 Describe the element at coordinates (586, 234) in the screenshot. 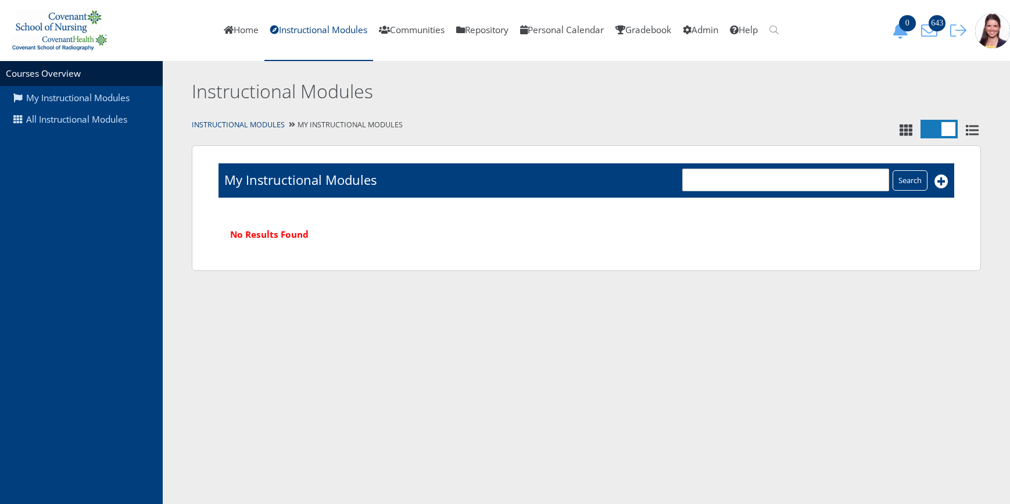

I see `div: No Results Found` at that location.